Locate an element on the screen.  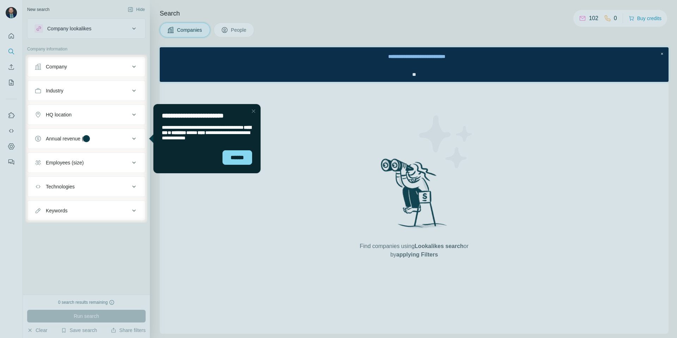
div: Employees (size) is located at coordinates (65, 163).